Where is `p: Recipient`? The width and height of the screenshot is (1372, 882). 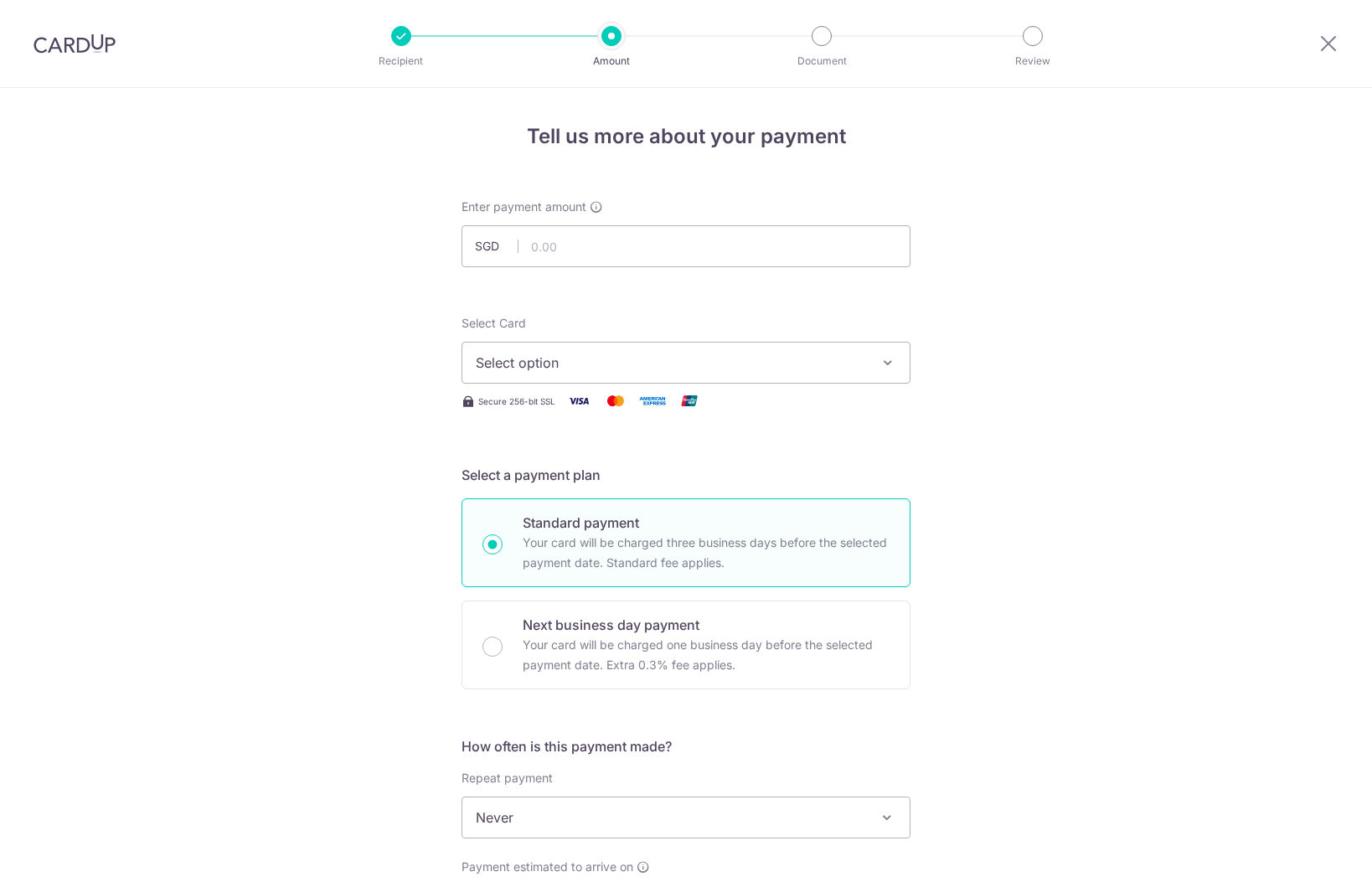
p: Recipient is located at coordinates (401, 62).